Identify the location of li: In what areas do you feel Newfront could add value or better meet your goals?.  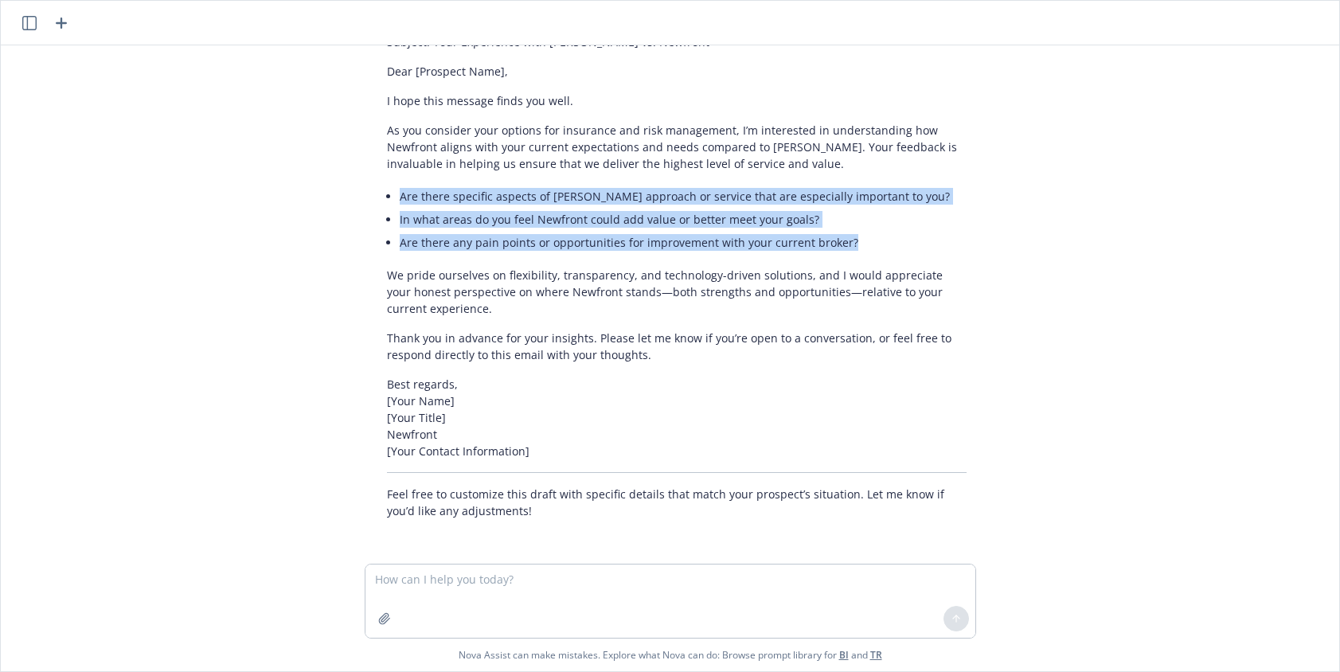
(683, 219).